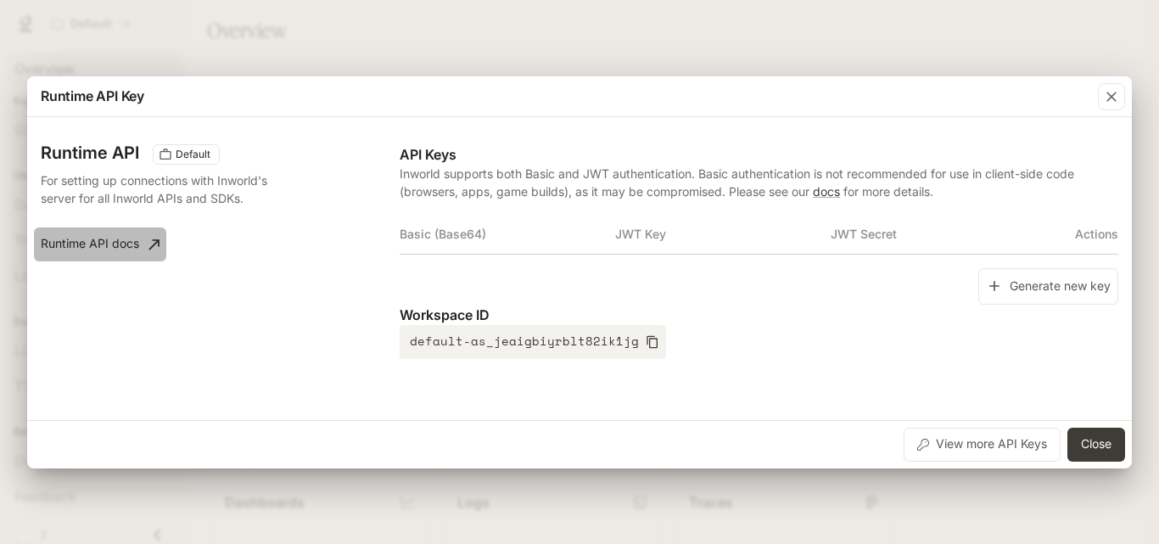  What do you see at coordinates (1048, 286) in the screenshot?
I see `button: Generate new key` at bounding box center [1048, 286].